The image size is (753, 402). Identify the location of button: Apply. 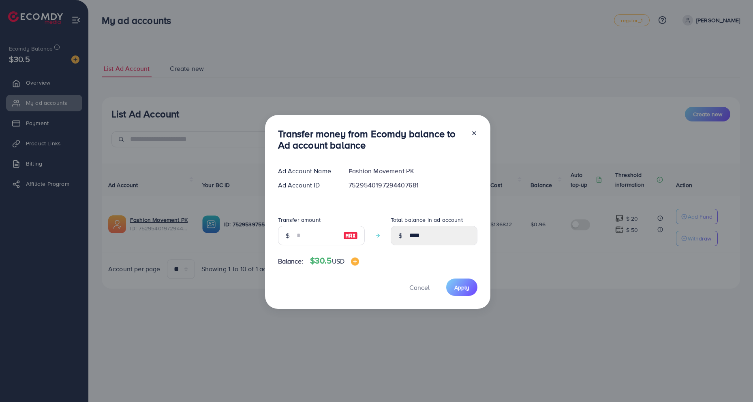
(461, 287).